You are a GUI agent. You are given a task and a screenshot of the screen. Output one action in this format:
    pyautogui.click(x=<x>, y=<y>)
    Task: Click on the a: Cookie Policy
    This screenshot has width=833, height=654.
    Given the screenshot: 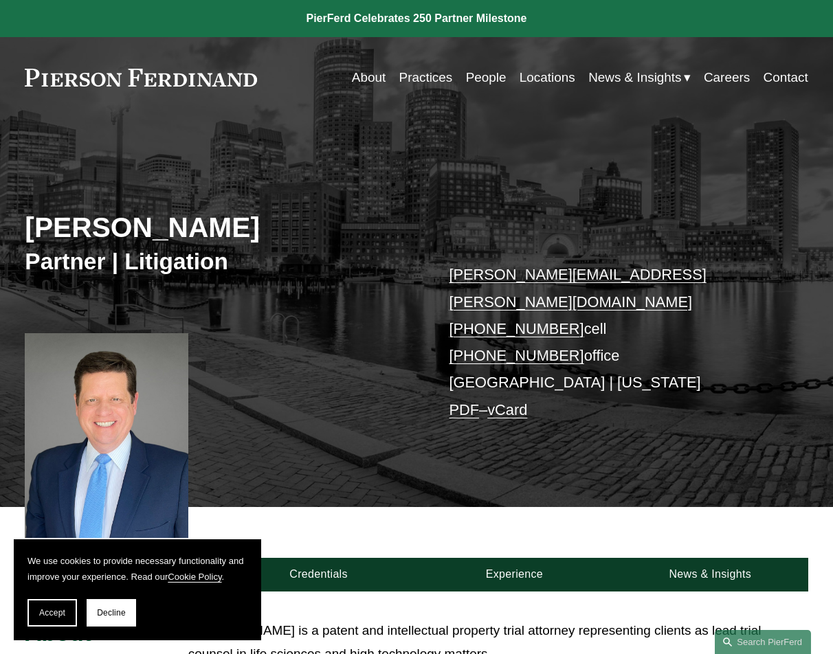 What is the action you would take?
    pyautogui.click(x=194, y=576)
    